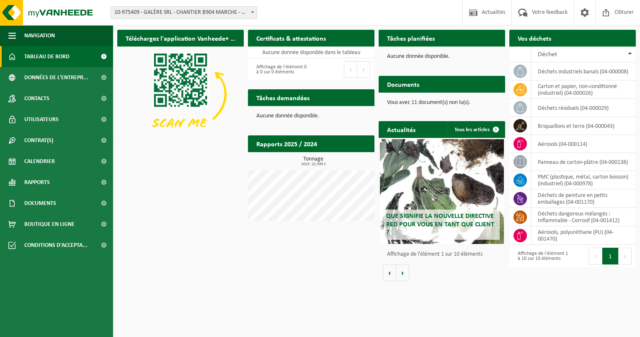 The width and height of the screenshot is (640, 337). Describe the element at coordinates (403, 84) in the screenshot. I see `h2: Documents` at that location.